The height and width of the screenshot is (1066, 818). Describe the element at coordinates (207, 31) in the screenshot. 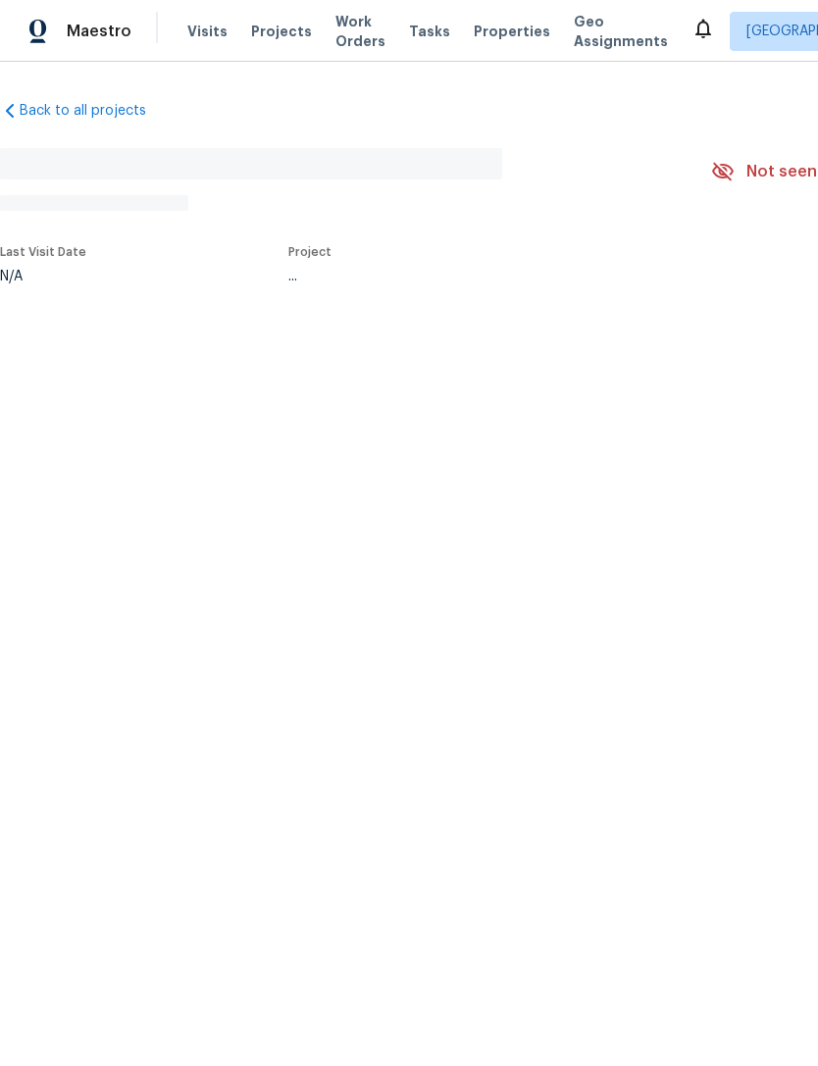

I see `span: Visits` at that location.